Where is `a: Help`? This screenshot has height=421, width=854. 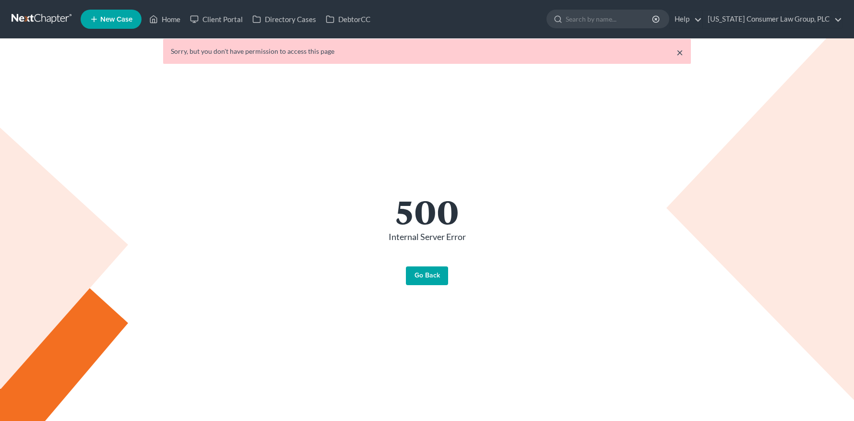 a: Help is located at coordinates (685, 19).